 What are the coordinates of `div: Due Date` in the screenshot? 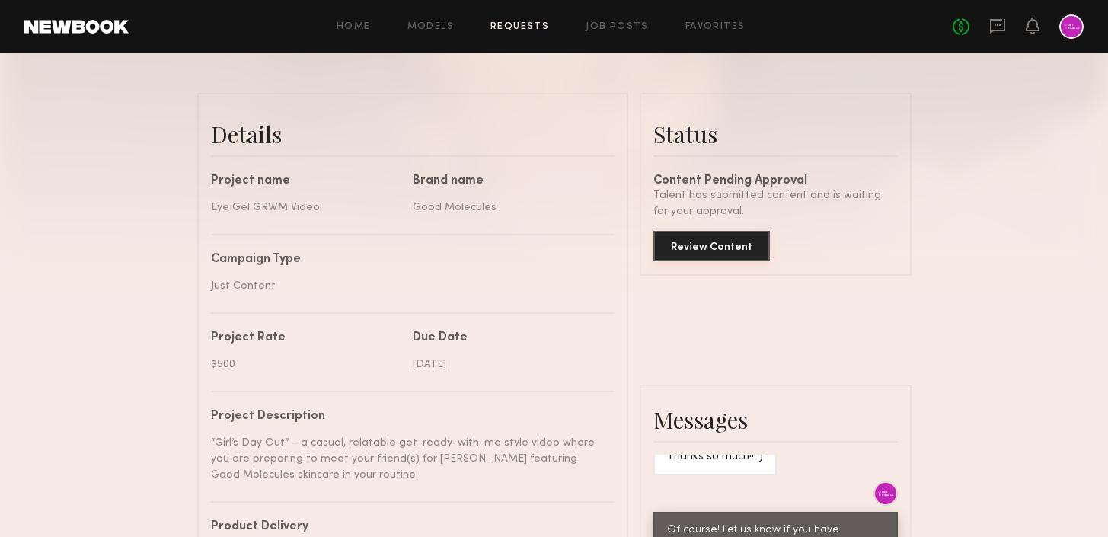 It's located at (508, 338).